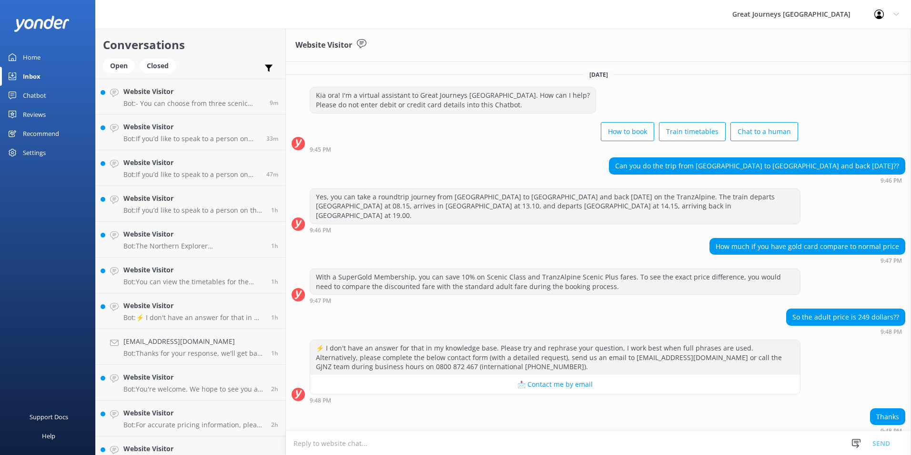  Describe the element at coordinates (888, 417) in the screenshot. I see `div: Thanks` at that location.